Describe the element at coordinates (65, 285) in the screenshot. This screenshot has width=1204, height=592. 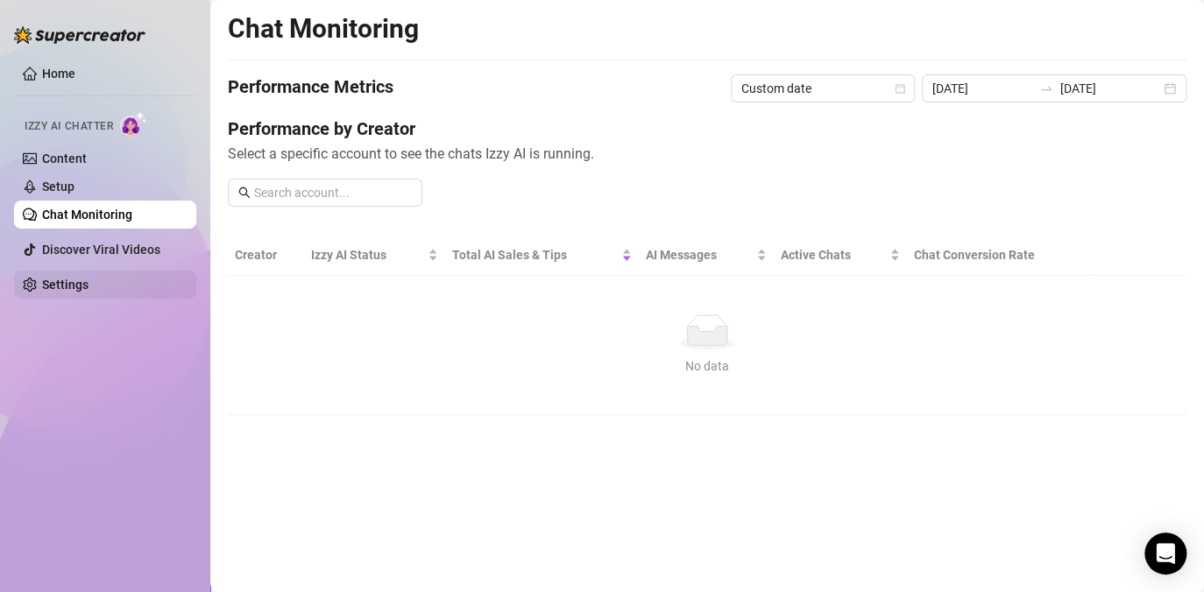
I see `a: Settings` at that location.